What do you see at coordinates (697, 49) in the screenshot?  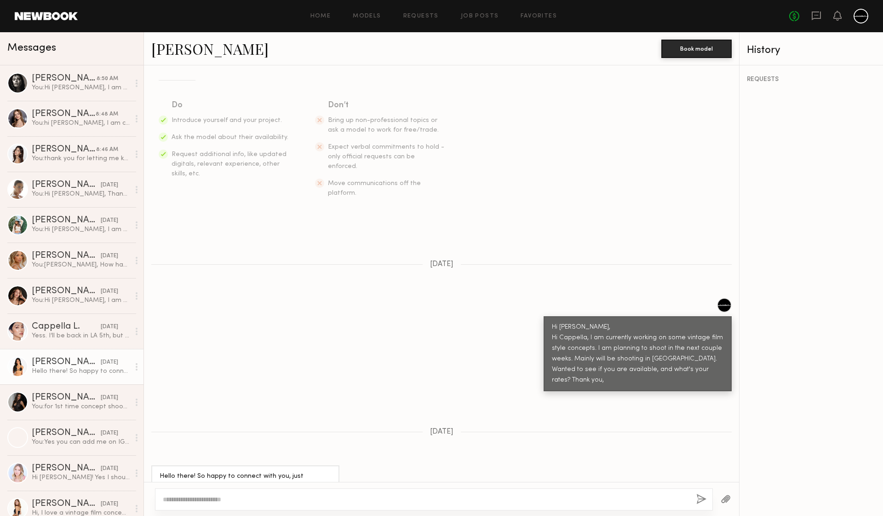 I see `button: Book model` at bounding box center [697, 49].